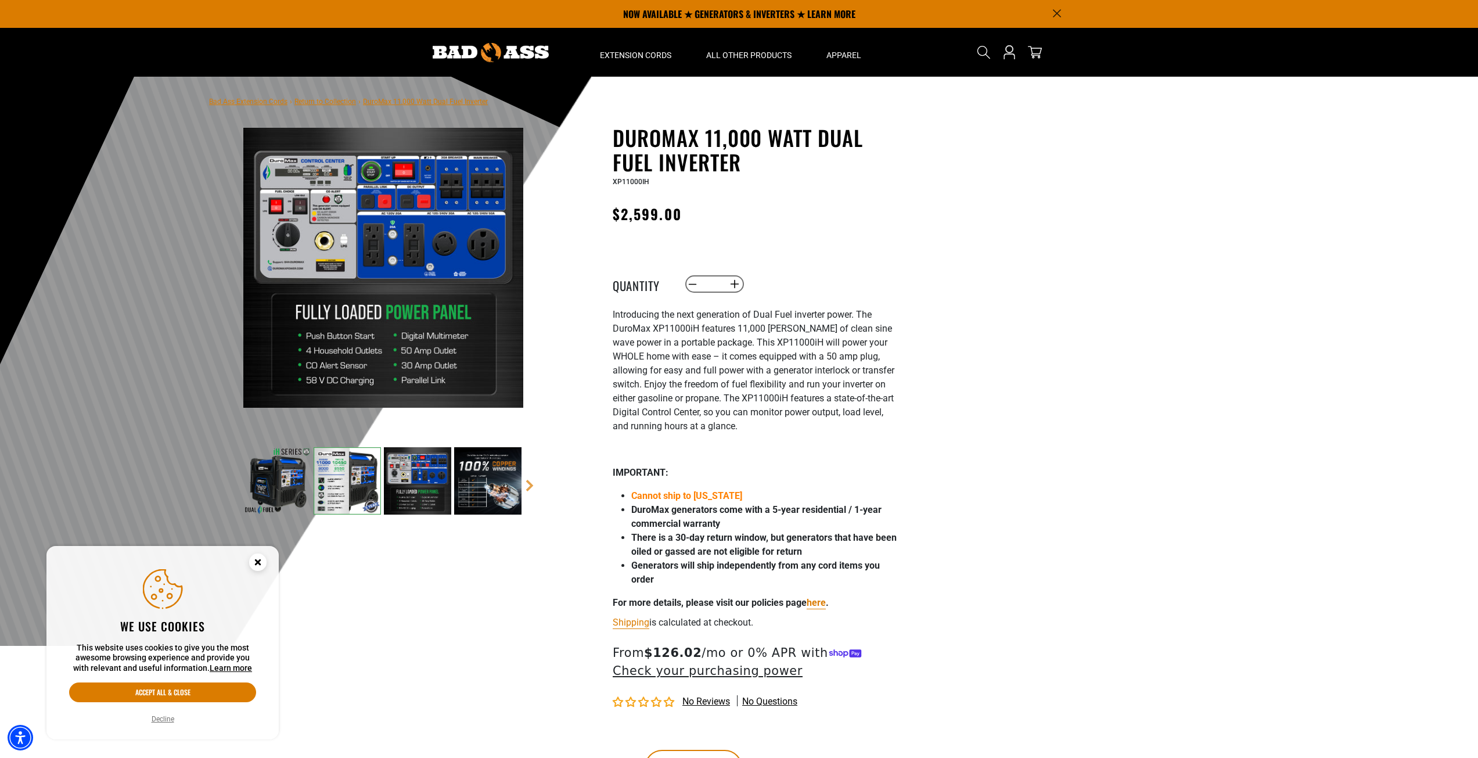  Describe the element at coordinates (816, 602) in the screenshot. I see `a: For more details, please visit our policies page here - open in a new tab` at that location.